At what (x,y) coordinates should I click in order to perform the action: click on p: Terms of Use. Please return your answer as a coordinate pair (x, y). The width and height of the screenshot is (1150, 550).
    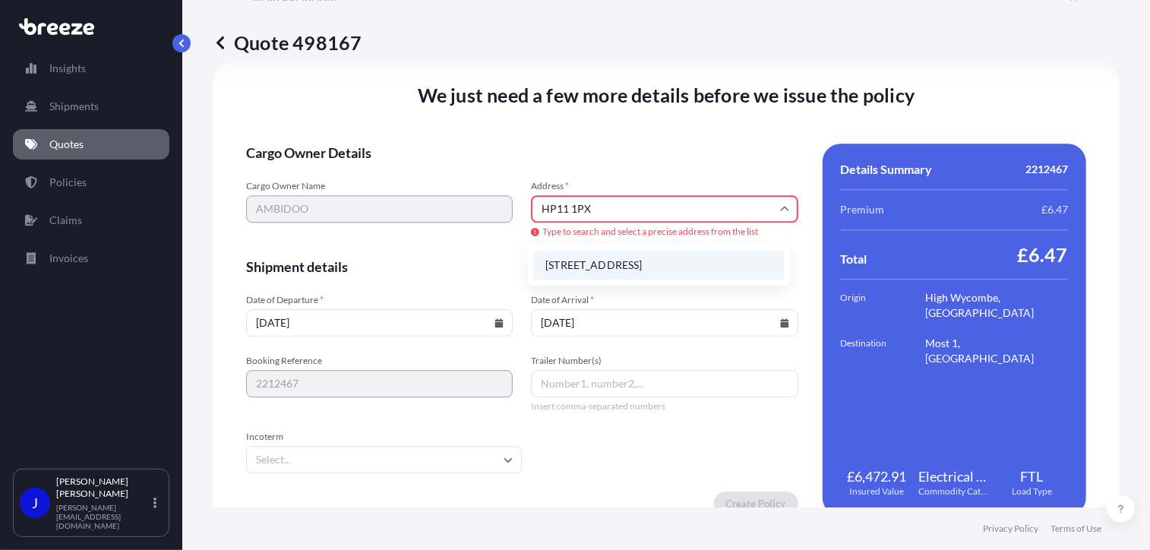
    Looking at the image, I should click on (1075, 528).